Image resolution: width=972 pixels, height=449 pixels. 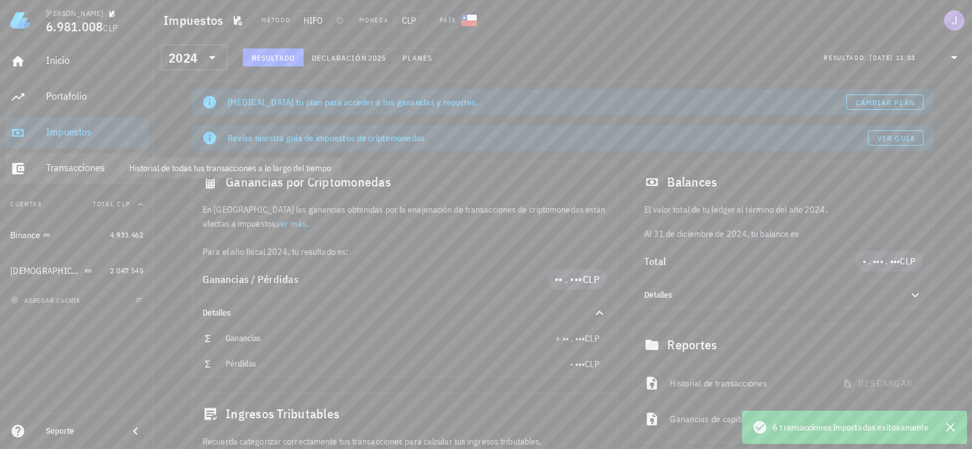 I want to click on a: Portafolio, so click(x=77, y=97).